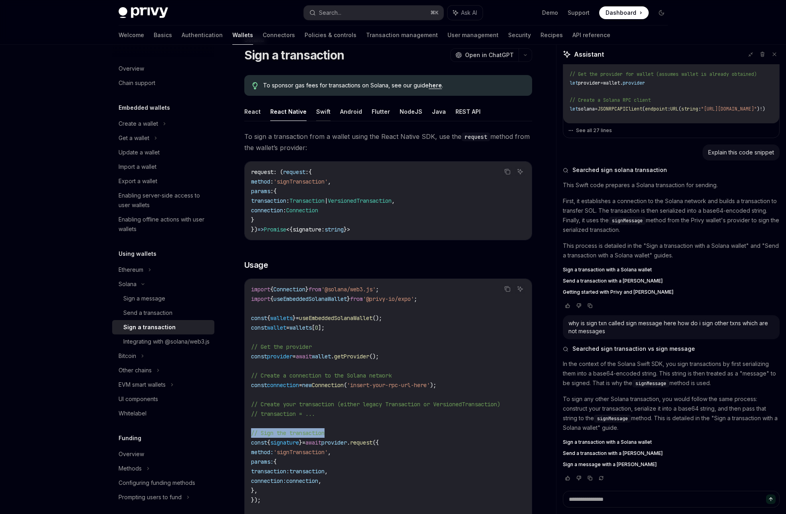 The height and width of the screenshot is (514, 786). Describe the element at coordinates (283, 385) in the screenshot. I see `span: connection` at that location.